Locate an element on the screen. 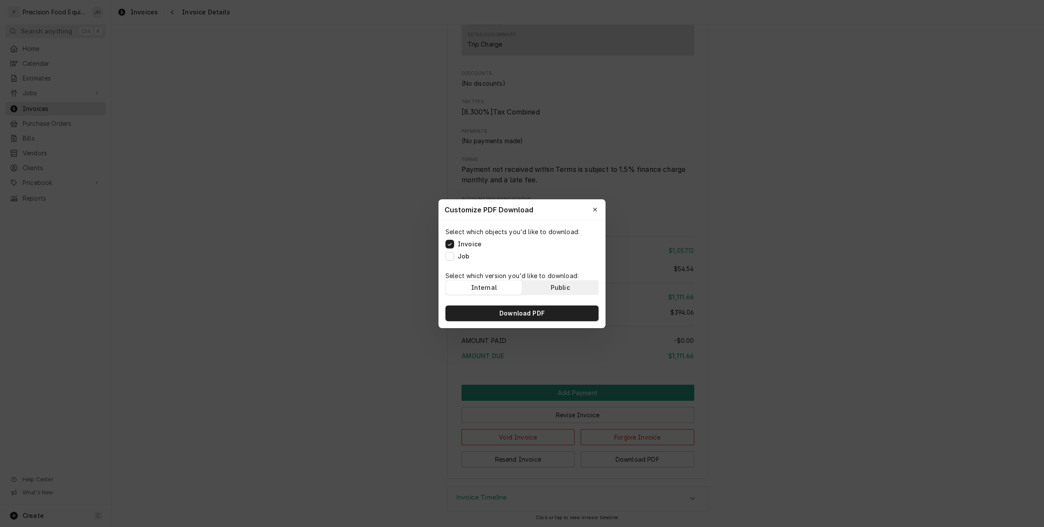 Image resolution: width=1044 pixels, height=527 pixels. div: Customize PDF Download is located at coordinates (522, 210).